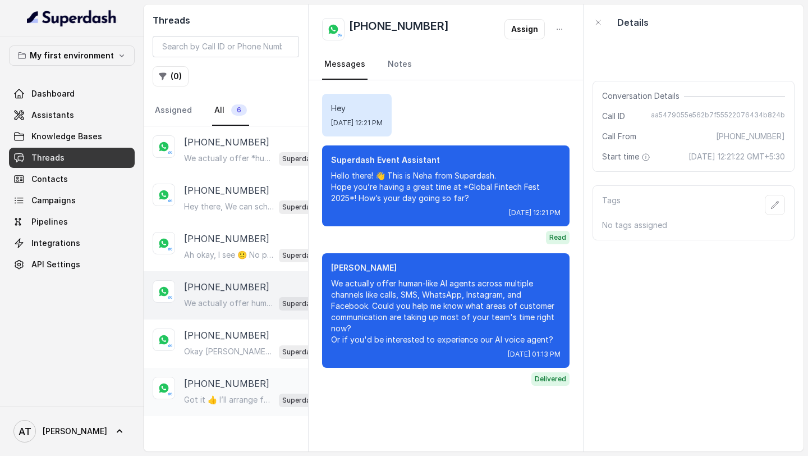  What do you see at coordinates (72, 200) in the screenshot?
I see `a: Campaigns` at bounding box center [72, 200].